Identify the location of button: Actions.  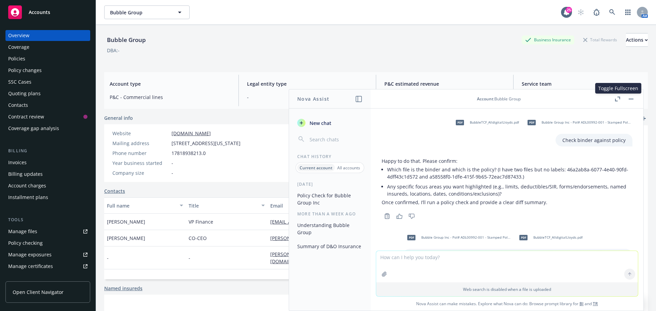
(637, 40).